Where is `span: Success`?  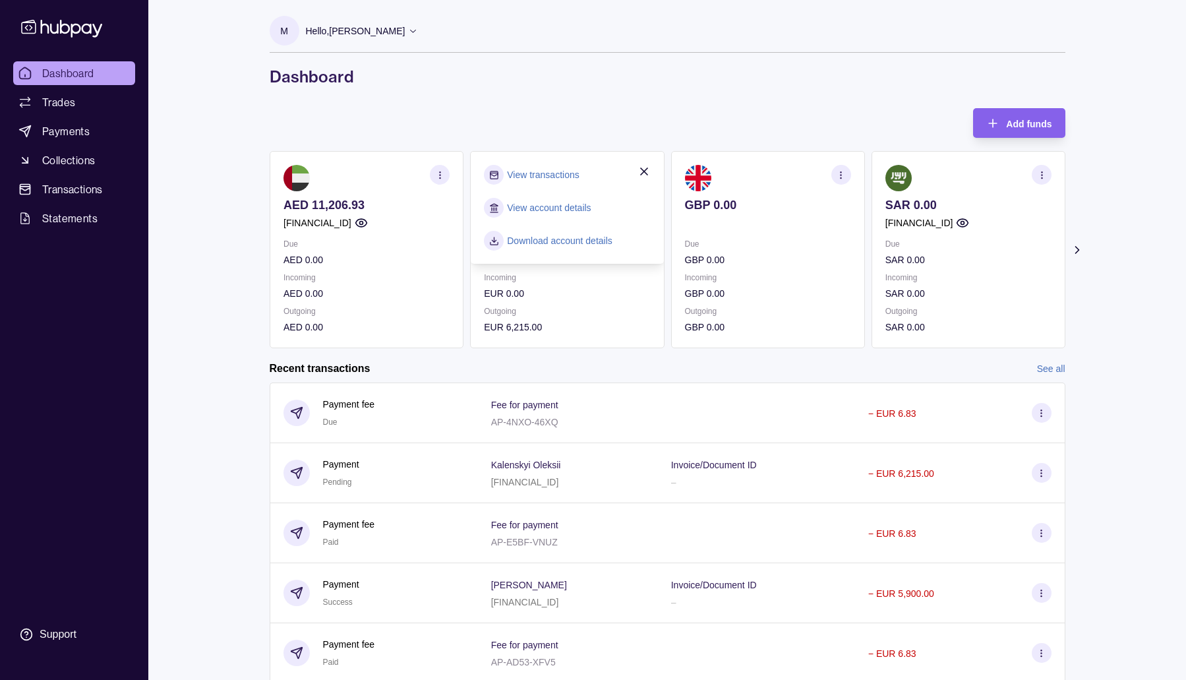 span: Success is located at coordinates (338, 602).